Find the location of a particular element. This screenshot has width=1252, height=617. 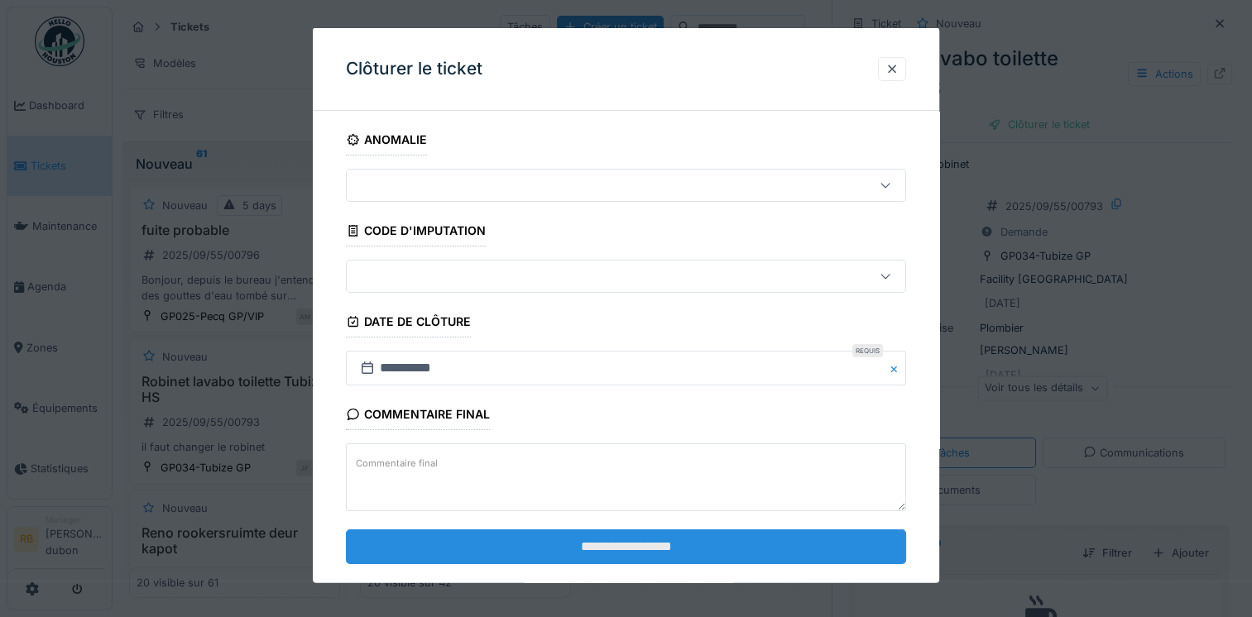

h3: Clôturer le ticket is located at coordinates (414, 69).